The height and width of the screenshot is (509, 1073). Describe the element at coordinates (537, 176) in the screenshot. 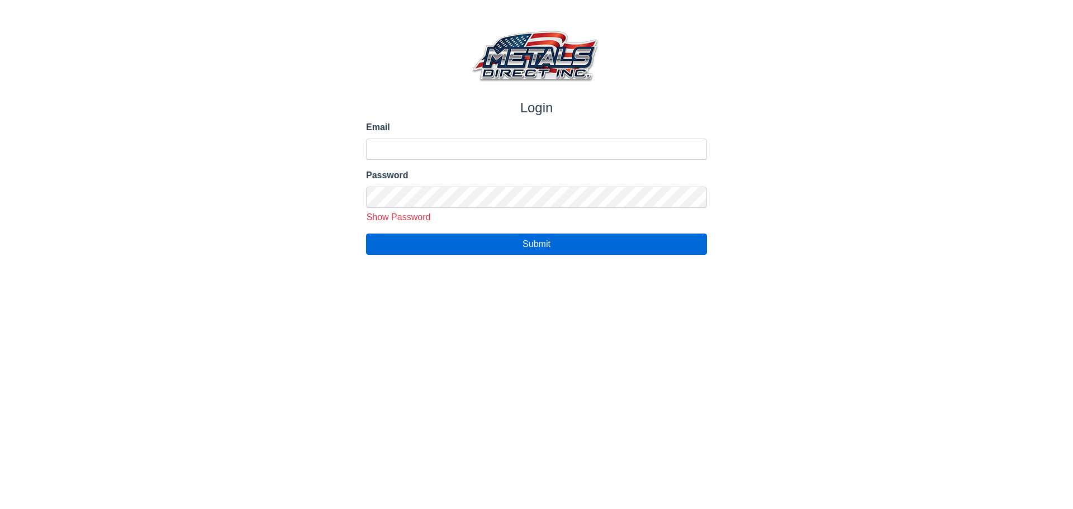

I see `label: Password` at that location.